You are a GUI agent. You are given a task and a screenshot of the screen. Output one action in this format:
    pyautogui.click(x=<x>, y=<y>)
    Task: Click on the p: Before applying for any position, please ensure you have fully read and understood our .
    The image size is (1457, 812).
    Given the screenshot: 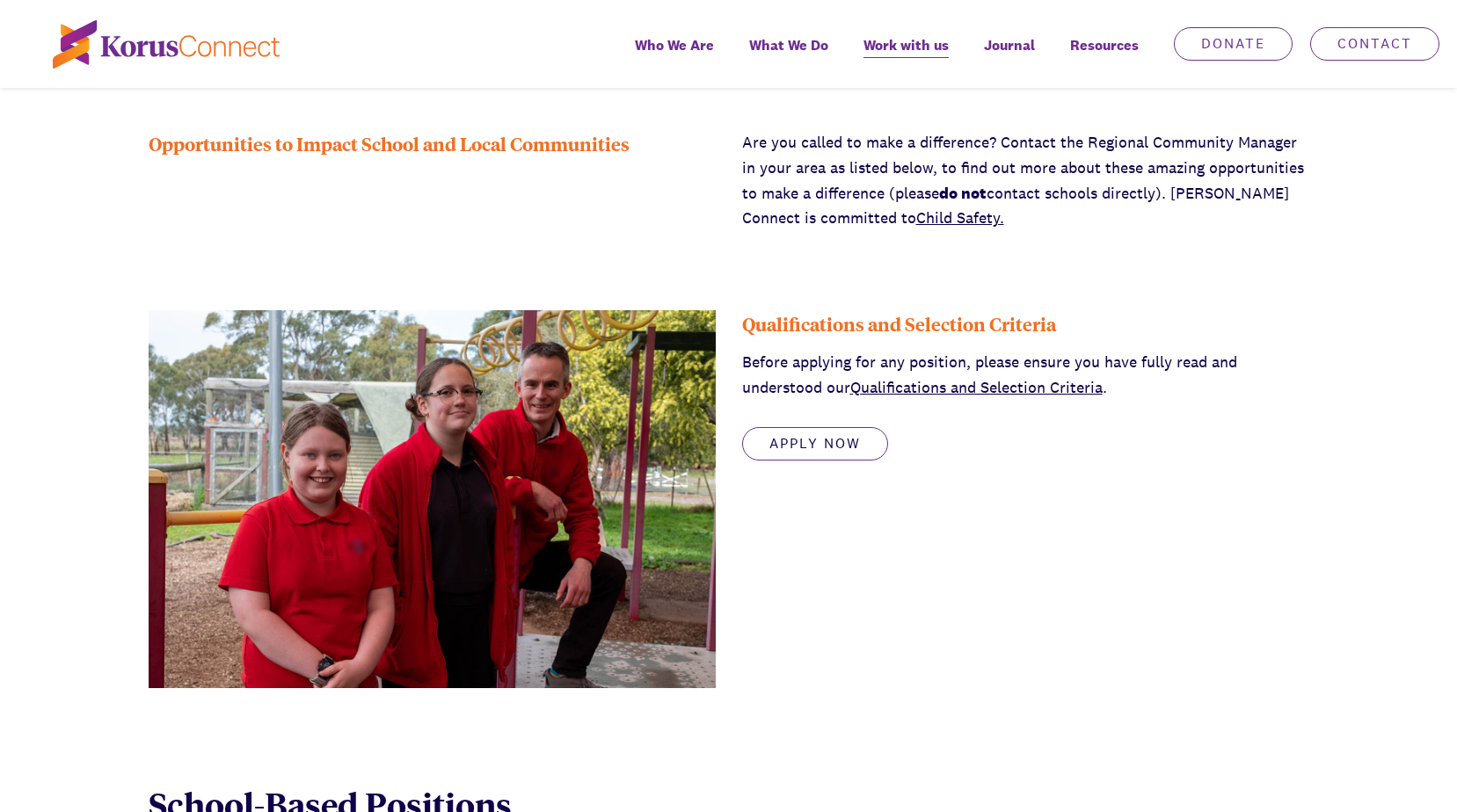 What is the action you would take?
    pyautogui.click(x=1026, y=375)
    